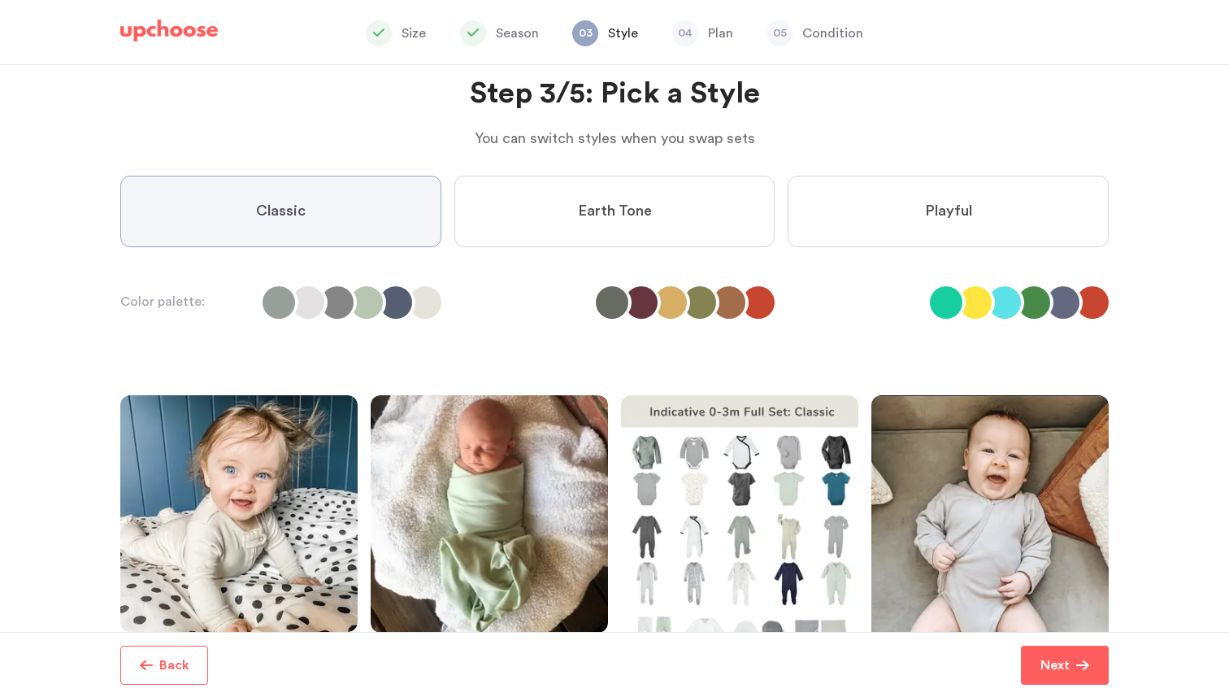 The image size is (1229, 697). Describe the element at coordinates (949, 211) in the screenshot. I see `span: Playful` at that location.